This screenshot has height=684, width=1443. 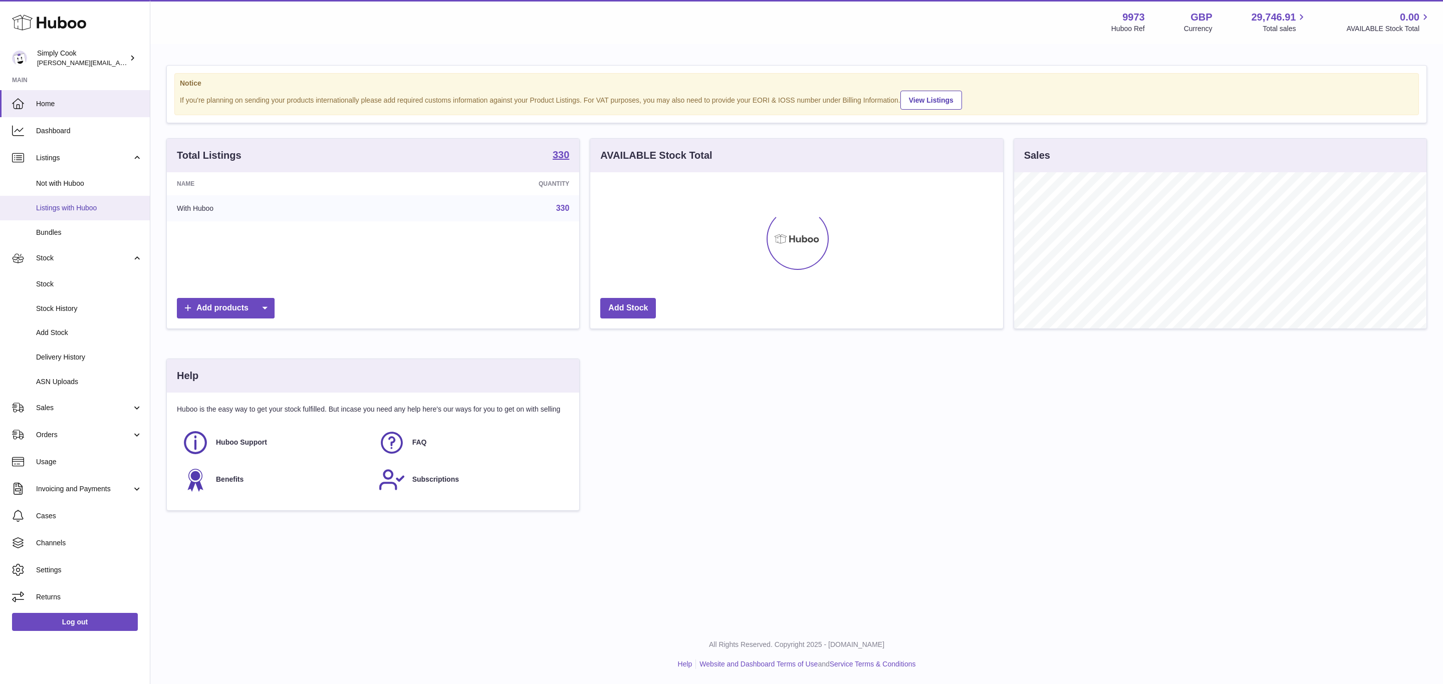 I want to click on span: Cases, so click(x=89, y=516).